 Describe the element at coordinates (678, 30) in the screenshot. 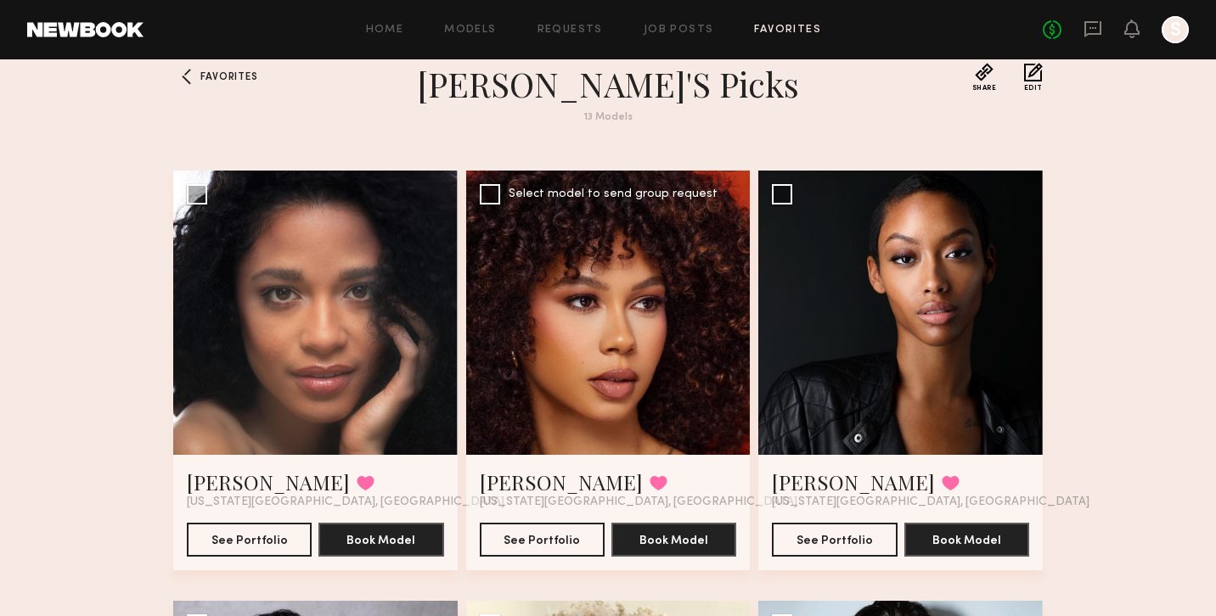

I see `a: Job Posts` at that location.